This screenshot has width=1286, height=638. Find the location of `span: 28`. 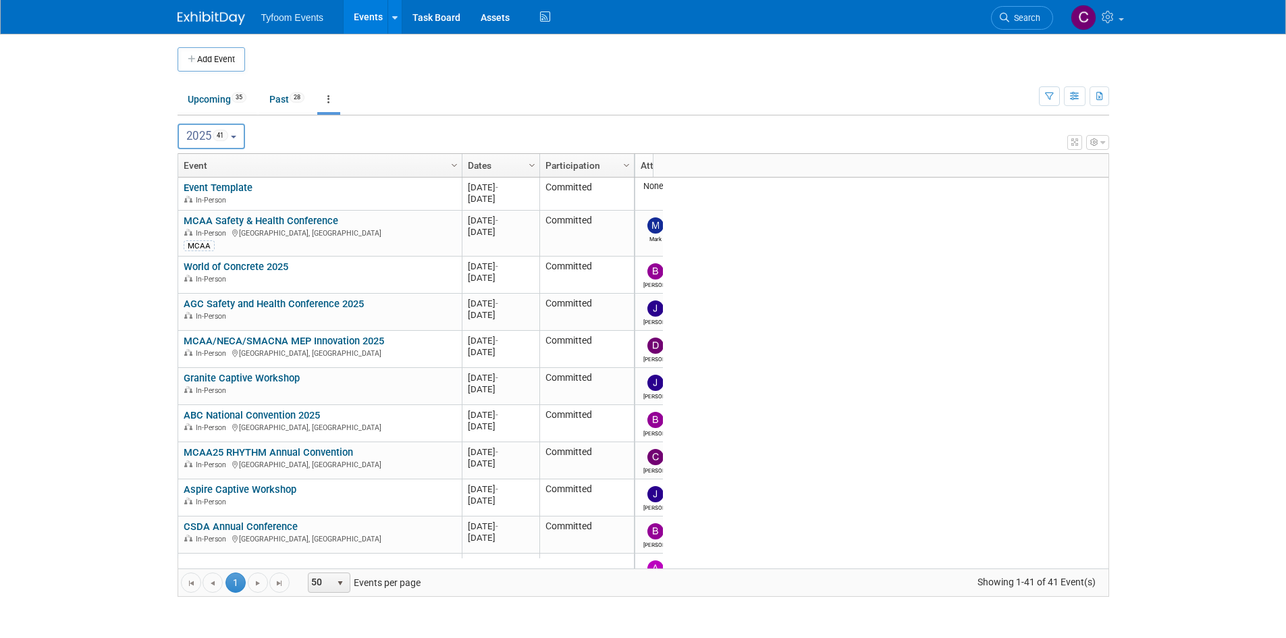

span: 28 is located at coordinates (297, 97).